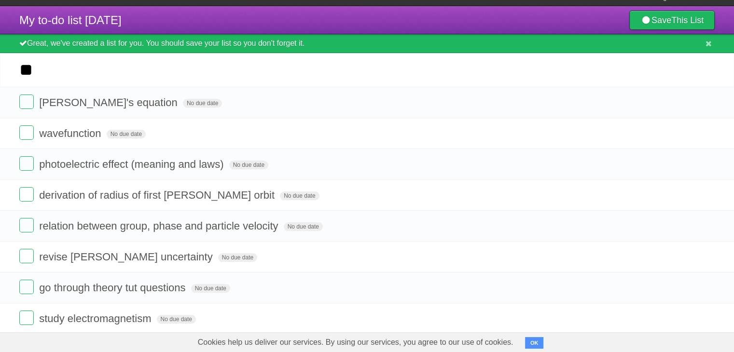 This screenshot has width=734, height=352. What do you see at coordinates (132, 164) in the screenshot?
I see `span: photoelectric effect (meaning and laws)` at bounding box center [132, 164].